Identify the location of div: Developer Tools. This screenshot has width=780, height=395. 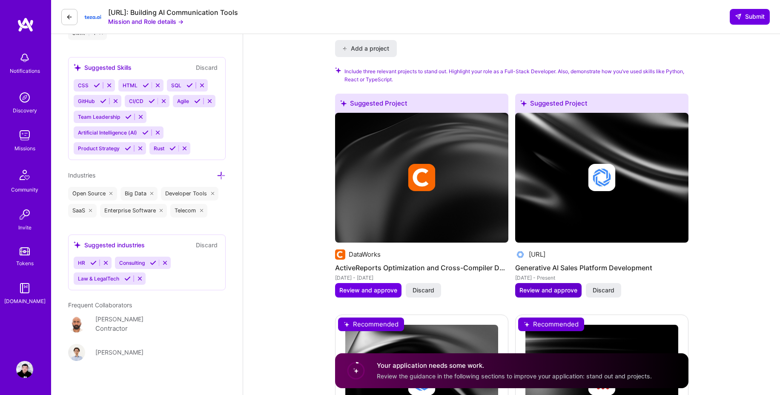
(190, 194).